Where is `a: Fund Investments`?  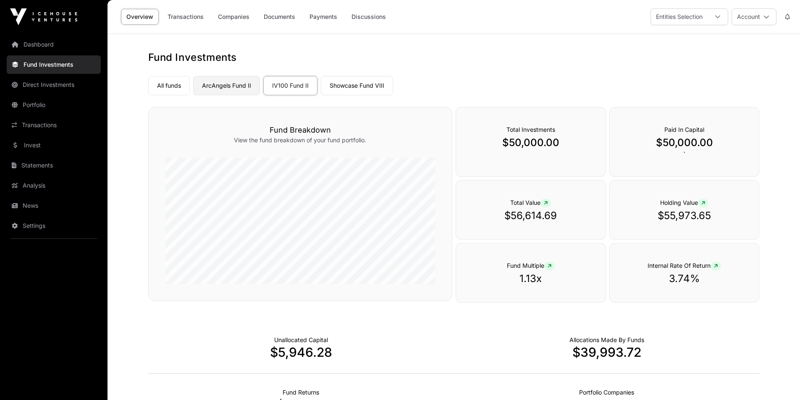 a: Fund Investments is located at coordinates (54, 65).